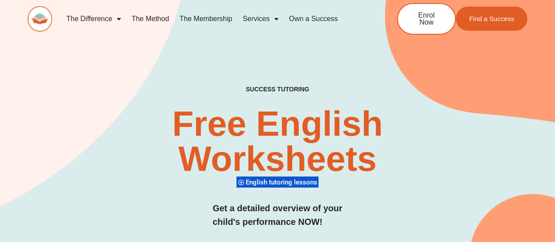 The image size is (555, 242). I want to click on a: The Membership, so click(206, 19).